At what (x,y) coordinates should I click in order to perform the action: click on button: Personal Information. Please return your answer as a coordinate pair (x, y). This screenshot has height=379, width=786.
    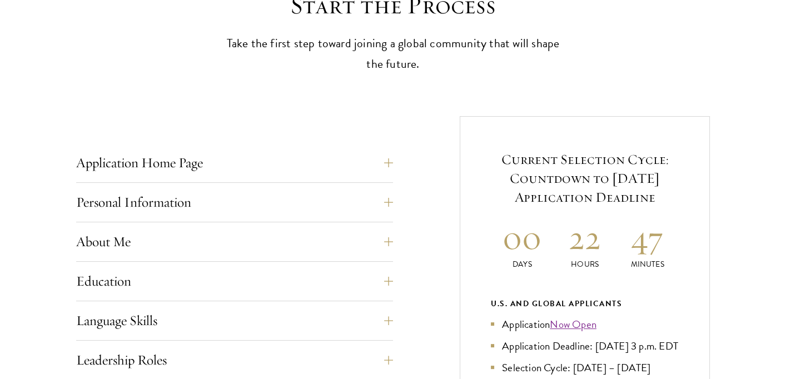
    Looking at the image, I should click on (234, 202).